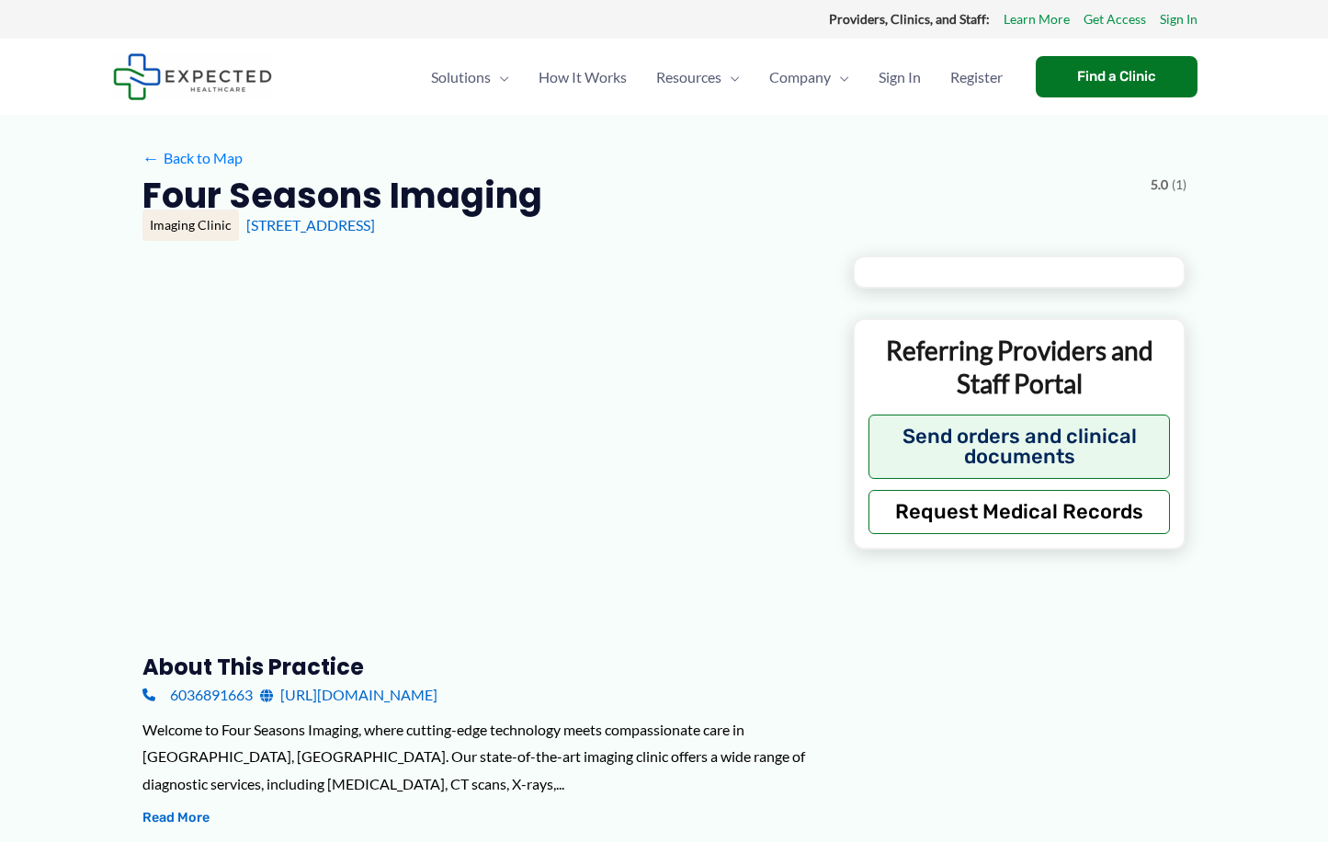 The image size is (1328, 842). What do you see at coordinates (1179, 185) in the screenshot?
I see `span: (1)` at bounding box center [1179, 185].